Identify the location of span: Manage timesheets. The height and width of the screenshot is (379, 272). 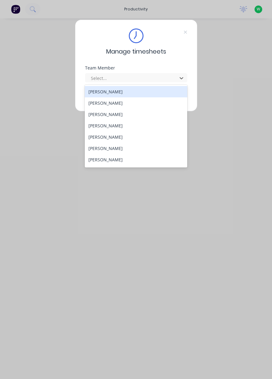
(136, 51).